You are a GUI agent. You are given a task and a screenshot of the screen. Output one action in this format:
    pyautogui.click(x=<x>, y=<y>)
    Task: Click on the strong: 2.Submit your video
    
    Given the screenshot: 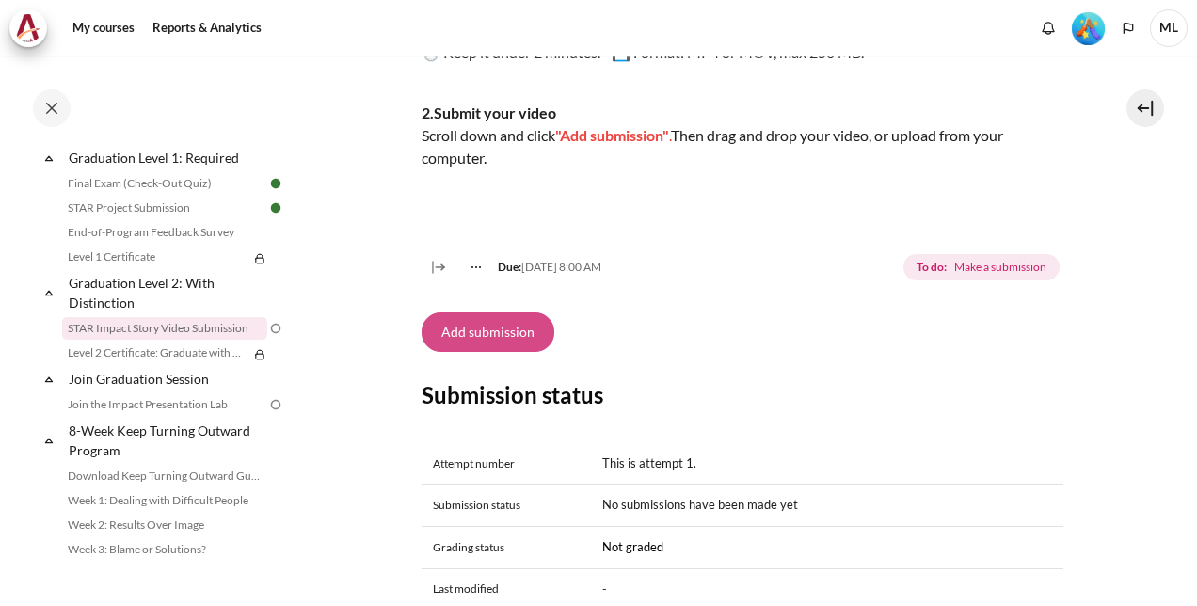 What is the action you would take?
    pyautogui.click(x=488, y=112)
    